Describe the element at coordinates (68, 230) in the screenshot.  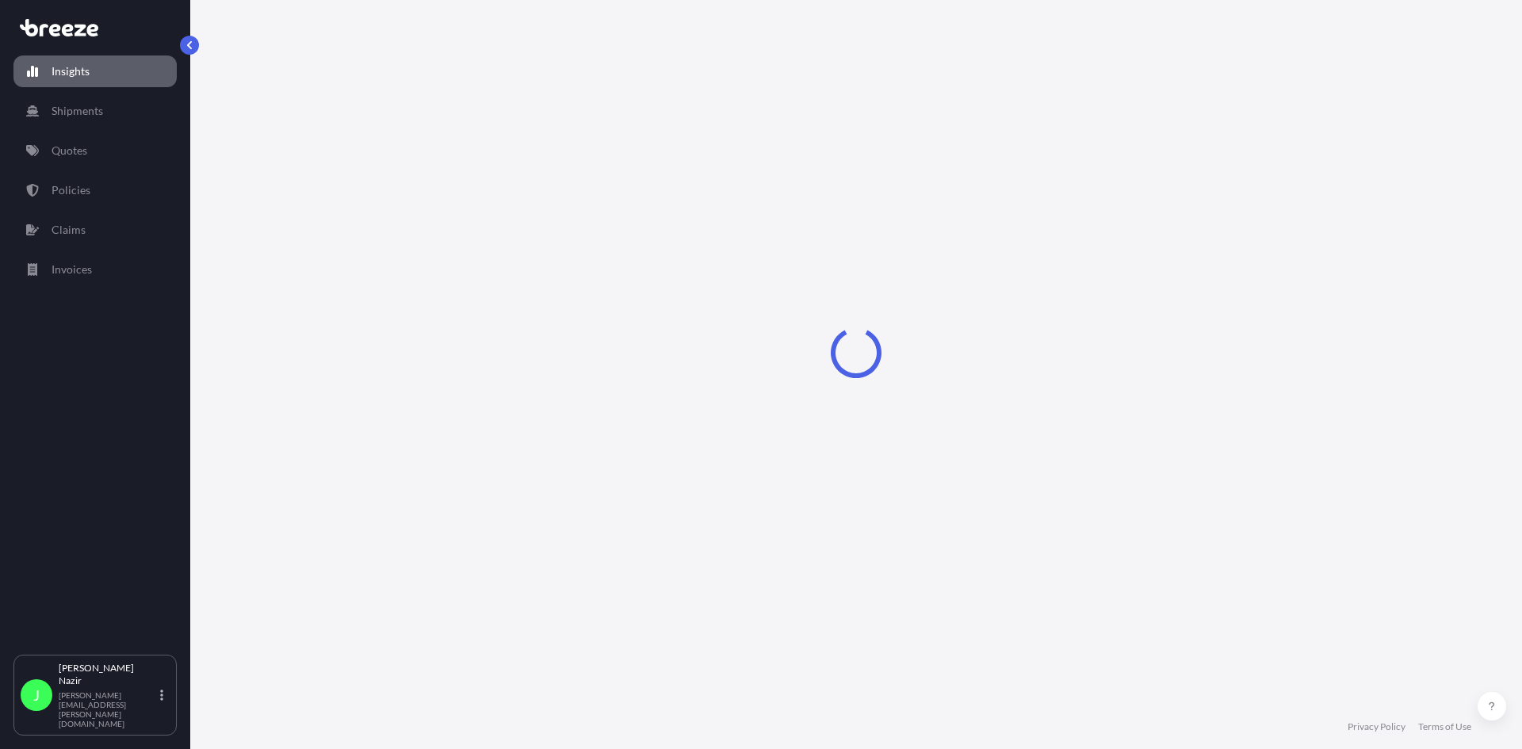
I see `p: Claims` at that location.